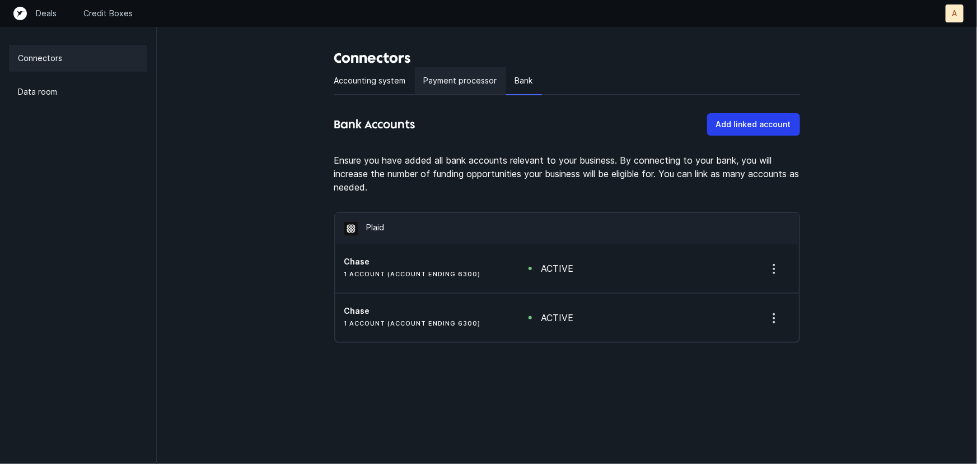  Describe the element at coordinates (108, 13) in the screenshot. I see `a: Credit Boxes` at that location.